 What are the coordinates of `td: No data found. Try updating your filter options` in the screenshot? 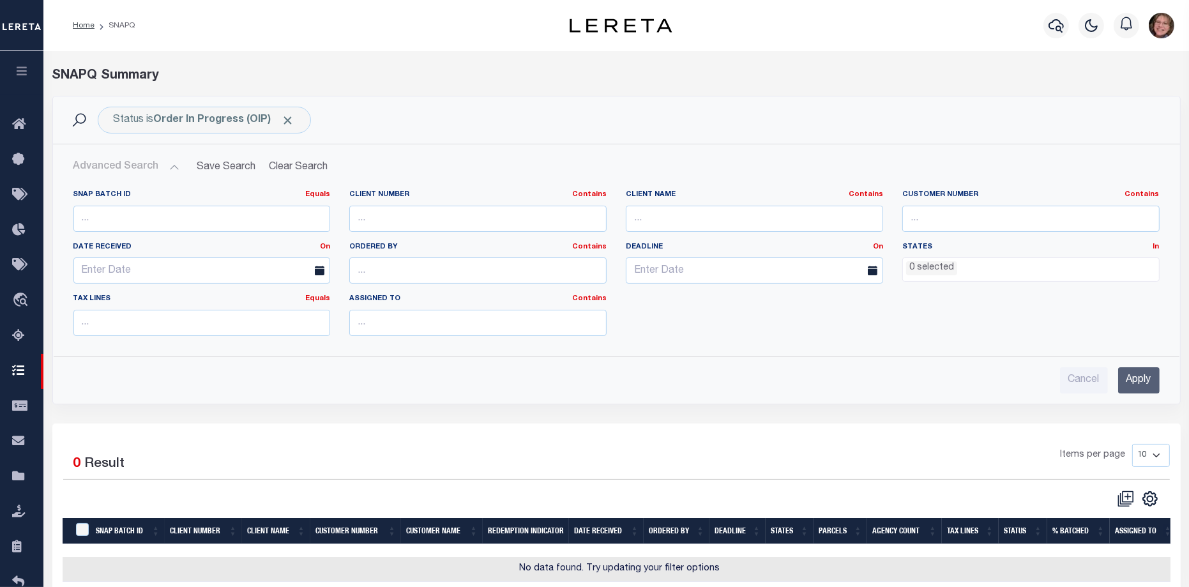 It's located at (620, 569).